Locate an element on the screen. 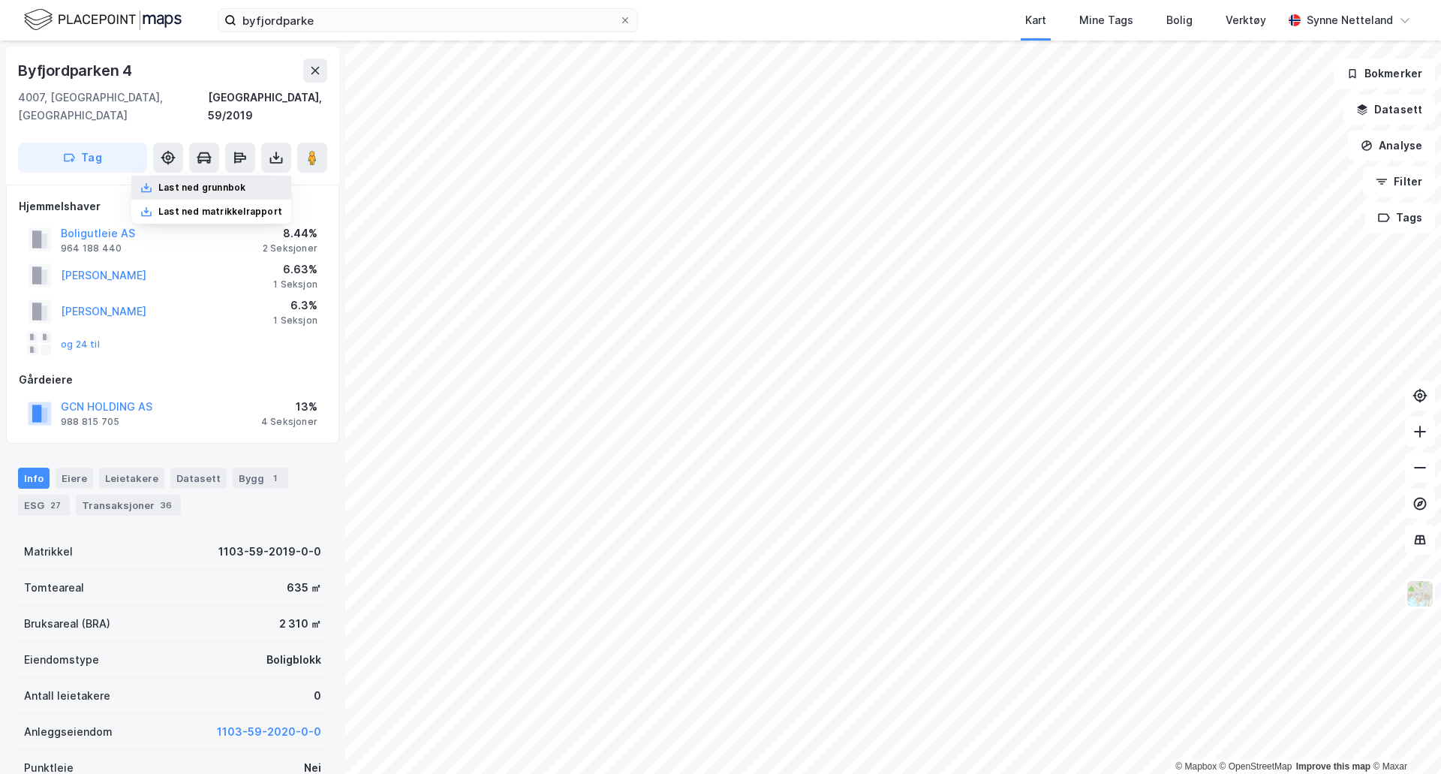 The height and width of the screenshot is (774, 1441). div: Kontrollprogram for chat is located at coordinates (1404, 738).